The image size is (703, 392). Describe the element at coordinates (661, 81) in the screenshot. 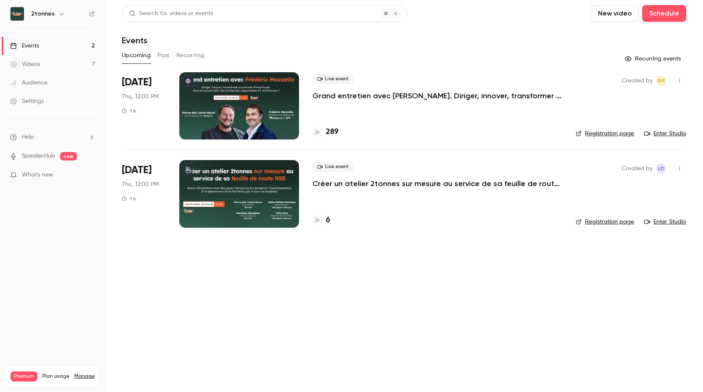

I see `span: GP` at that location.